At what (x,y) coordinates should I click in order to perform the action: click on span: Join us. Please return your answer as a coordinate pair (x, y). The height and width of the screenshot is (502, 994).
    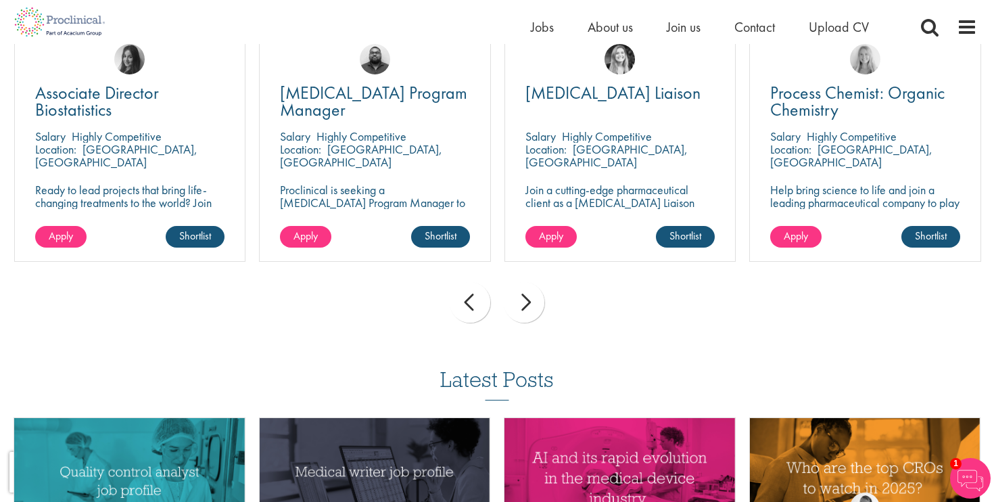
    Looking at the image, I should click on (684, 27).